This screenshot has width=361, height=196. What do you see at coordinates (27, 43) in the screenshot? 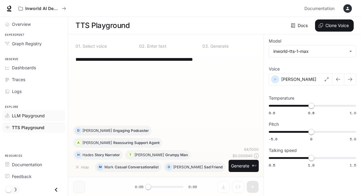
I see `span: Graph Registry` at bounding box center [27, 43].